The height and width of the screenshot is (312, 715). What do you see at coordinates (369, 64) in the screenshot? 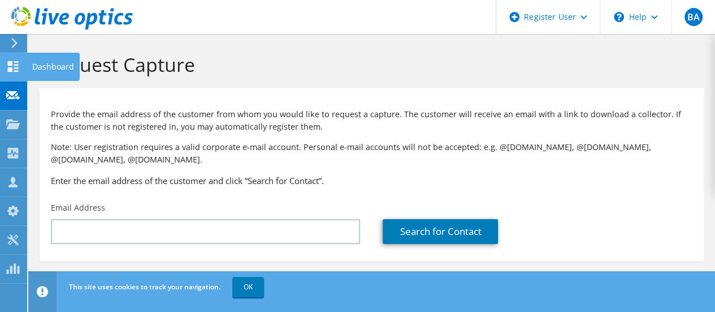
I see `h1: Request Capture` at bounding box center [369, 64].